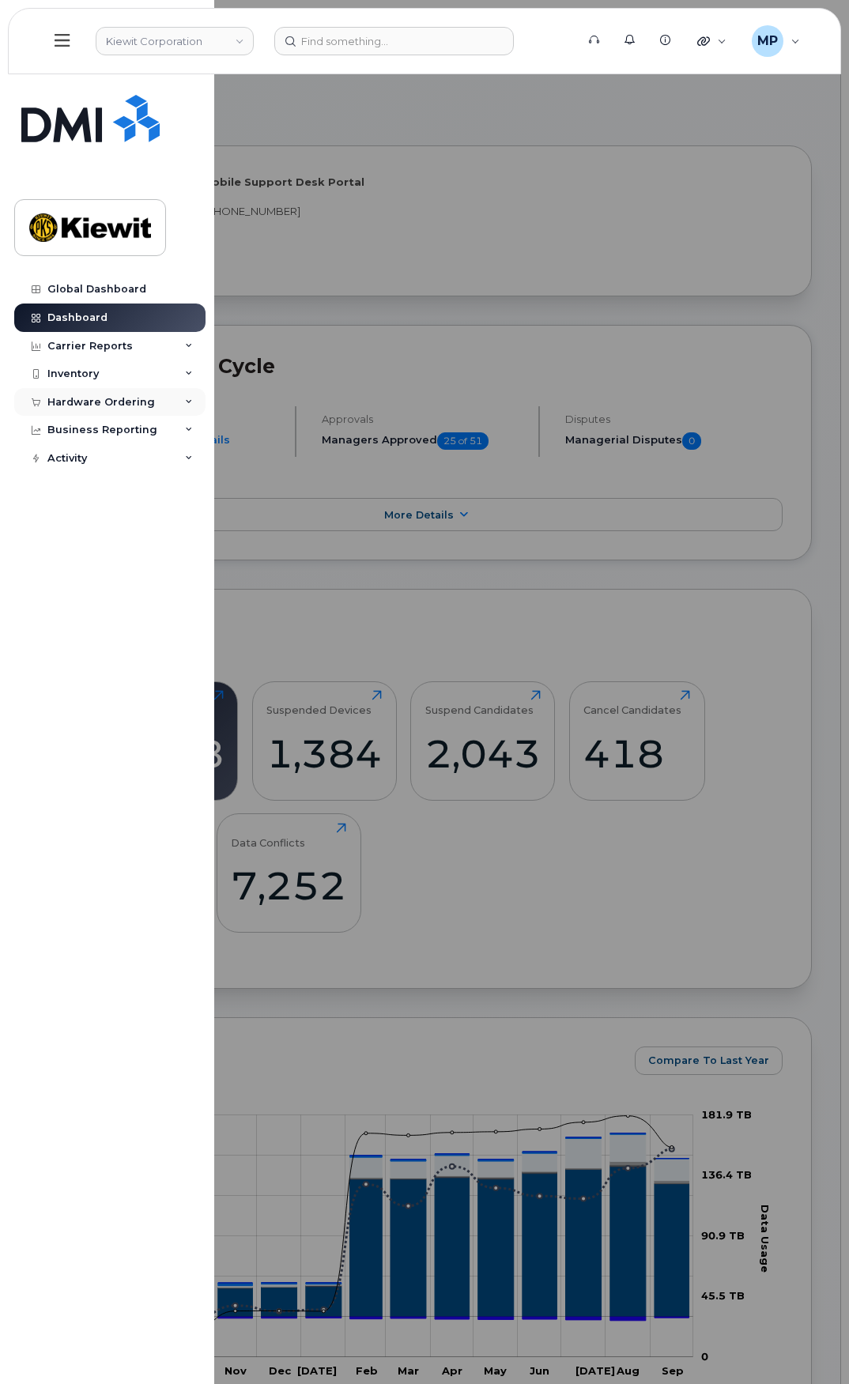 The image size is (849, 1384). I want to click on img: Kiewit Corporation, so click(90, 228).